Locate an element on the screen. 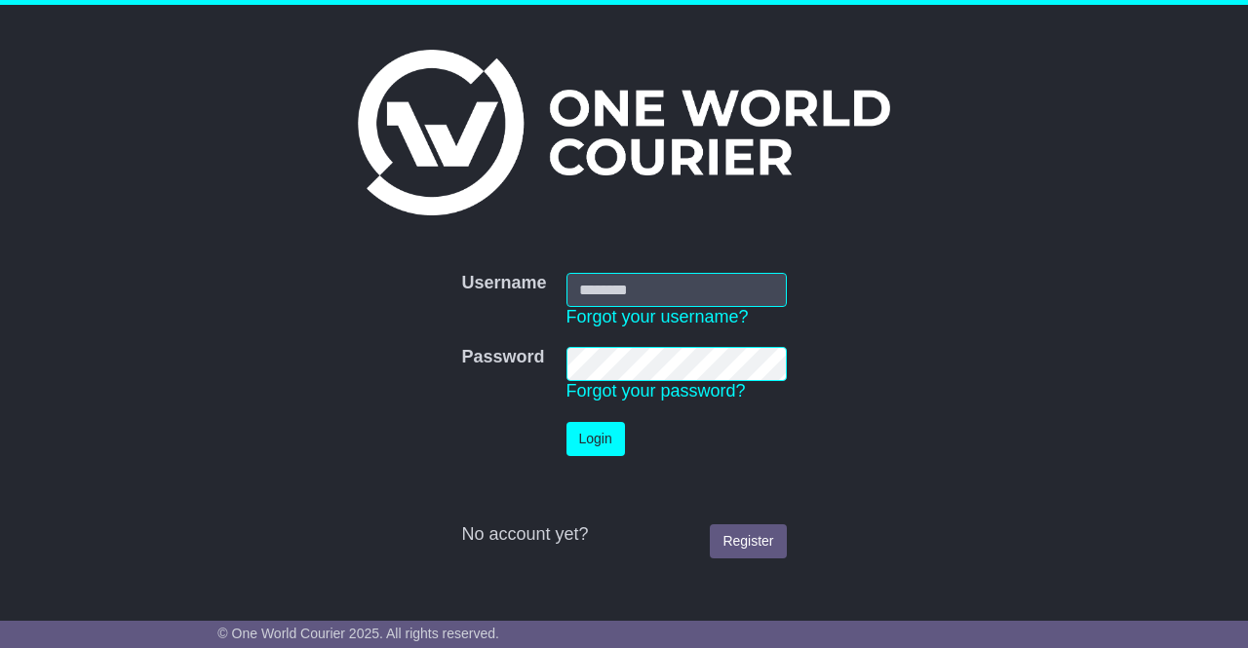 This screenshot has width=1248, height=648. div: No account yet? is located at coordinates (623, 535).